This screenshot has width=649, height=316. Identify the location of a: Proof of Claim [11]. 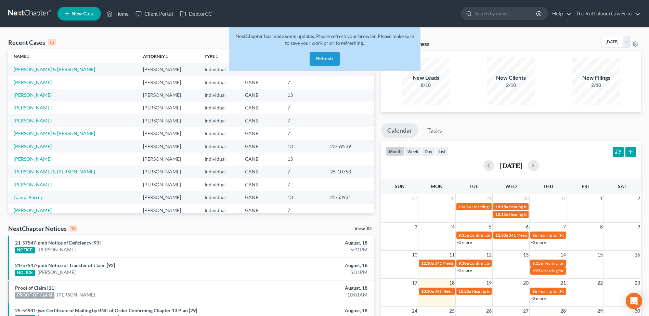
(35, 288).